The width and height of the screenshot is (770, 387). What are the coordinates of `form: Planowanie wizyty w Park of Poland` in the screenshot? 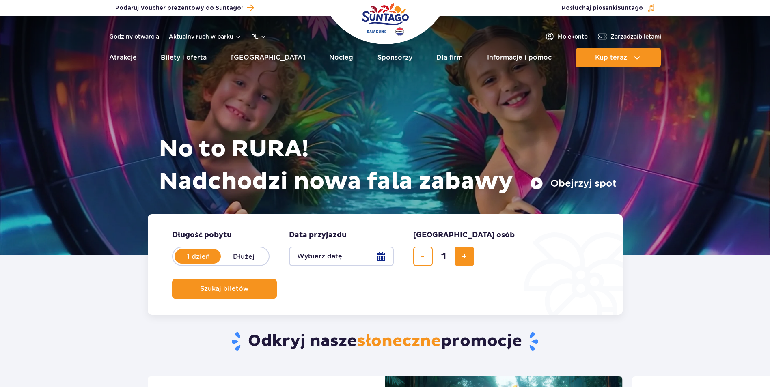 It's located at (385, 265).